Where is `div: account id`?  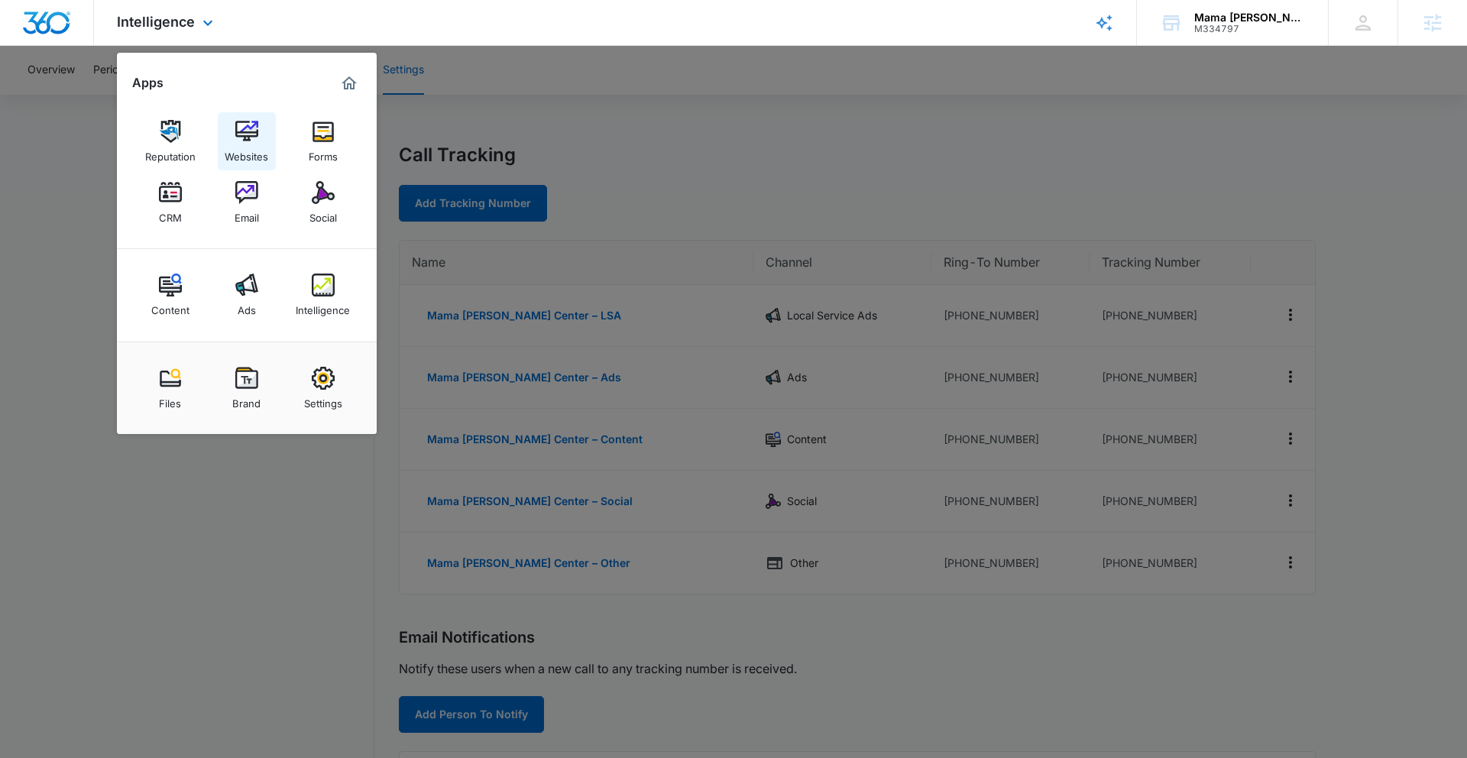 div: account id is located at coordinates (1250, 29).